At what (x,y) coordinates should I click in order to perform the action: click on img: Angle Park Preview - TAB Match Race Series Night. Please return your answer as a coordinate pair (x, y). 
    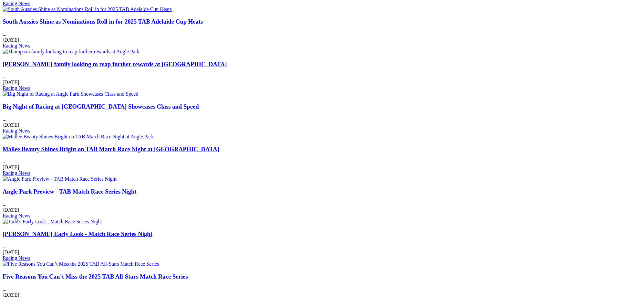
    Looking at the image, I should click on (59, 179).